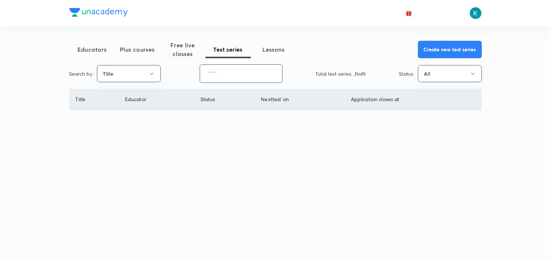  I want to click on button: avatar, so click(409, 13).